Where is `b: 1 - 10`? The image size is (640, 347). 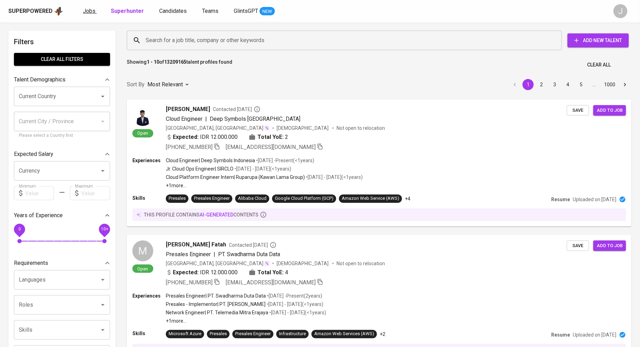 b: 1 - 10 is located at coordinates (153, 62).